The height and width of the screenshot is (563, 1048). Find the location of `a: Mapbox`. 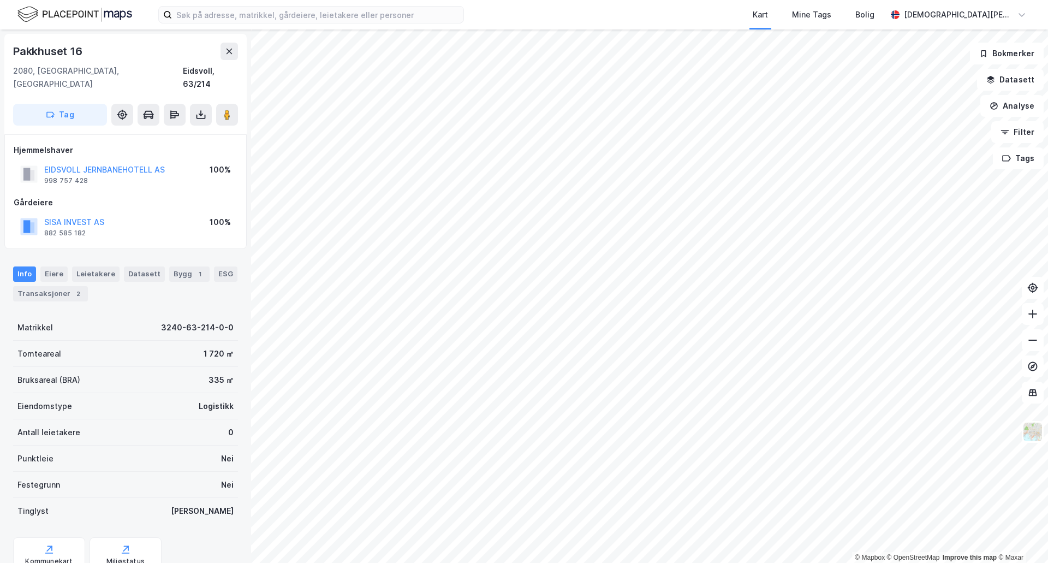

a: Mapbox is located at coordinates (870, 558).